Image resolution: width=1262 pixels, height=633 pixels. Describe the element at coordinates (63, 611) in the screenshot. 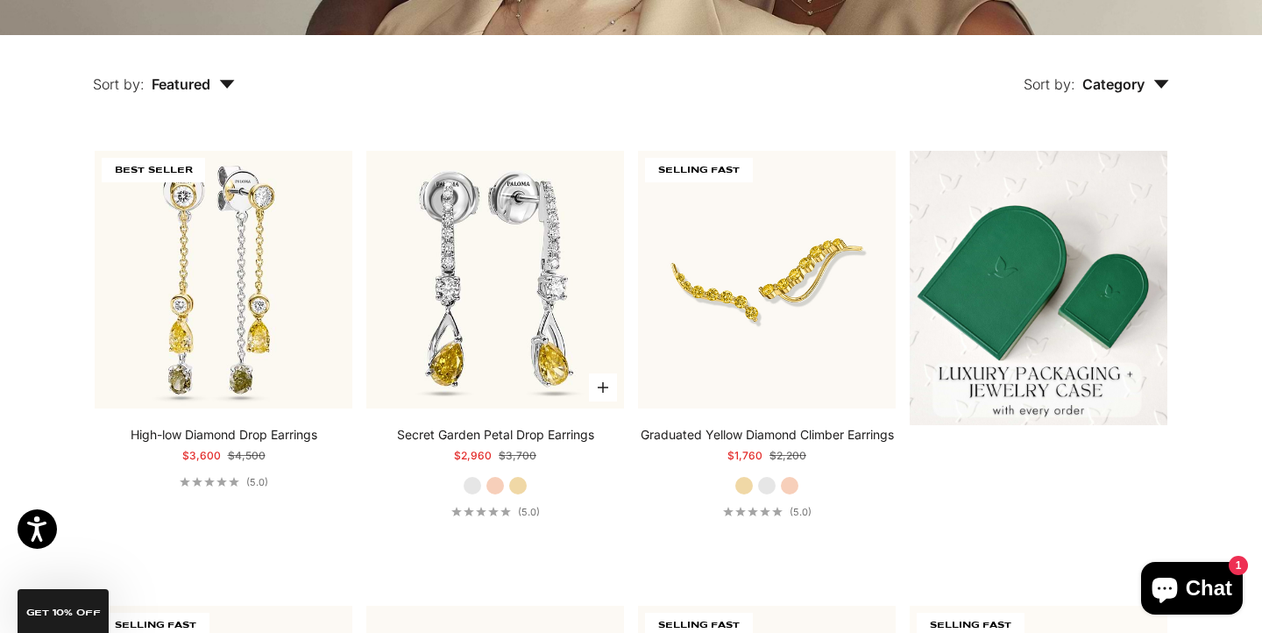

I see `div: GET 10% Off` at that location.